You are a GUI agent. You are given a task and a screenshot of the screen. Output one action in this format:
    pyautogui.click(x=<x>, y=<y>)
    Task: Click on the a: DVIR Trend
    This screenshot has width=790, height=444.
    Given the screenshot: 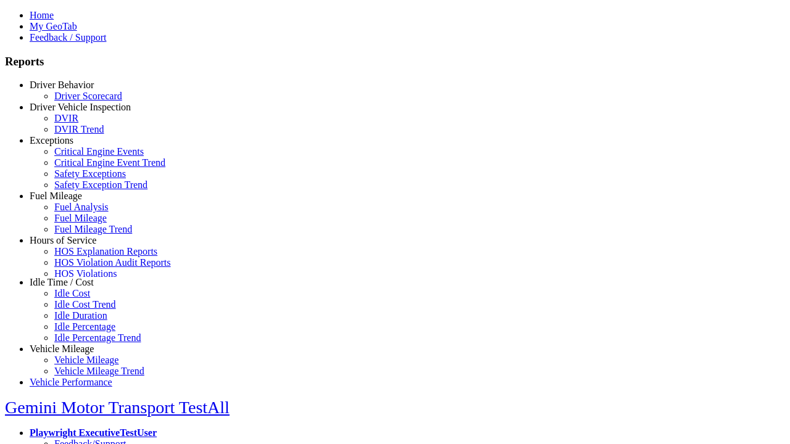 What is the action you would take?
    pyautogui.click(x=79, y=129)
    